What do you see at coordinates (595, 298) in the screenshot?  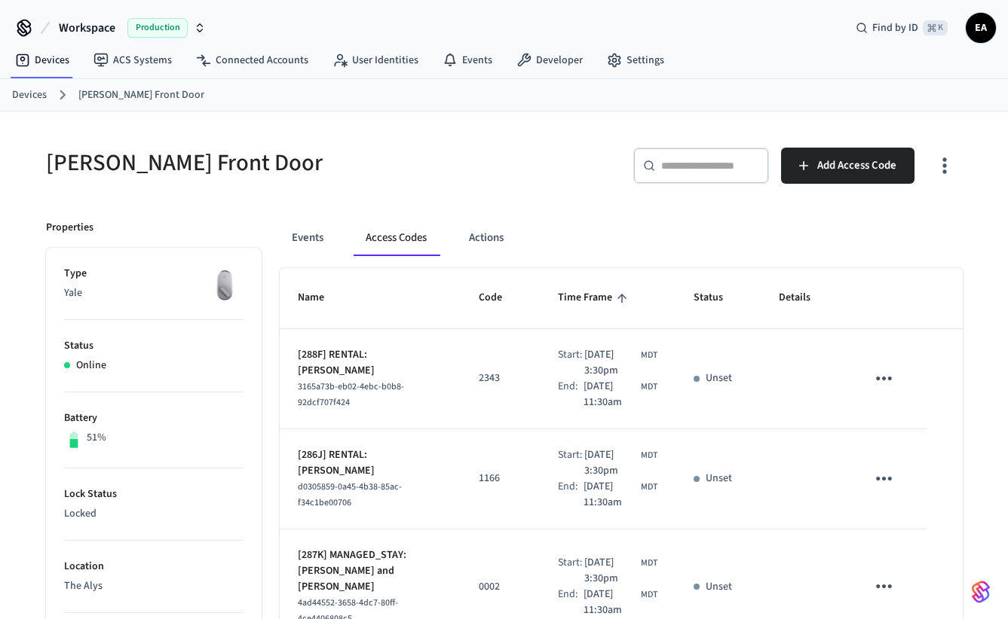 I see `span: Time Frame` at bounding box center [595, 298].